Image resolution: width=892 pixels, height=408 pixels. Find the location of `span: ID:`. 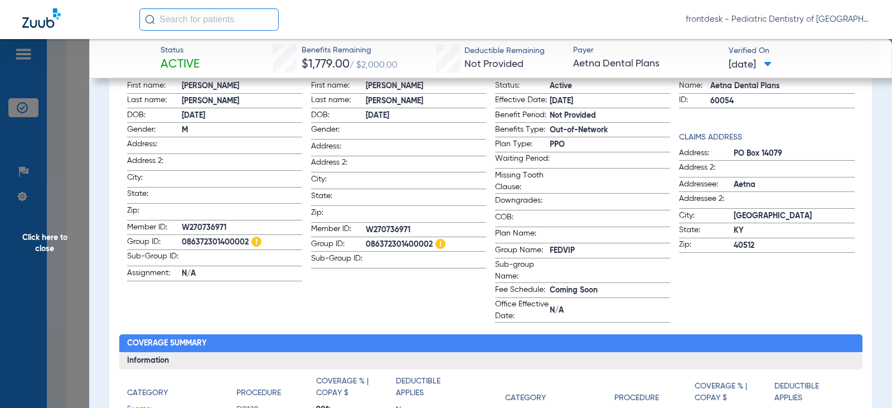

span: ID: is located at coordinates (695, 101).